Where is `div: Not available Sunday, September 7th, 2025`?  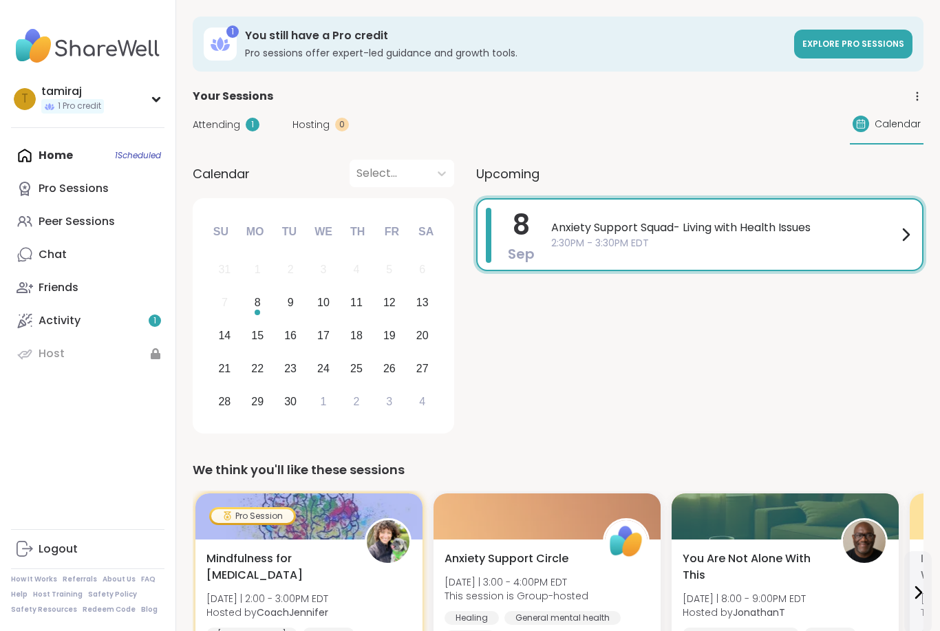 div: Not available Sunday, September 7th, 2025 is located at coordinates (224, 303).